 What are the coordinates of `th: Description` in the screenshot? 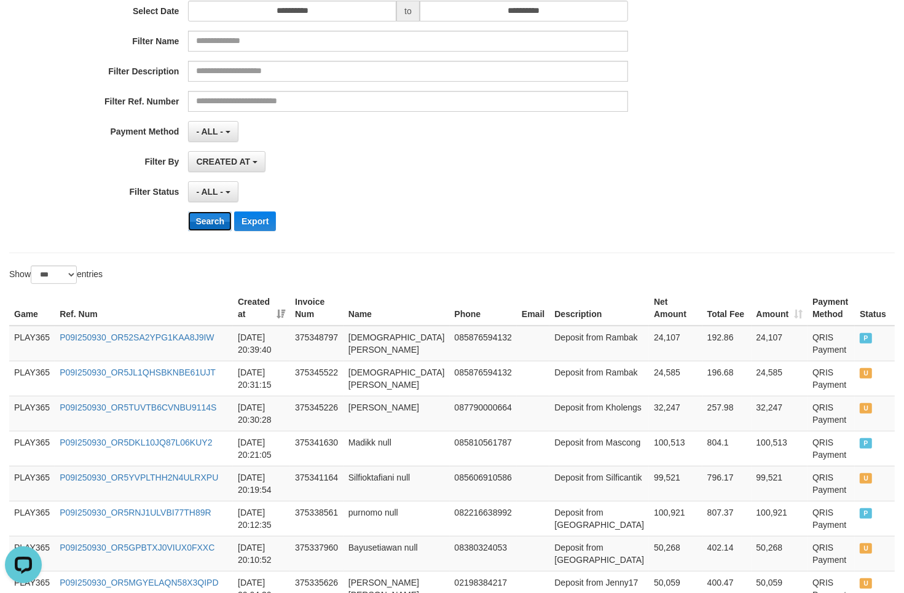 It's located at (599, 308).